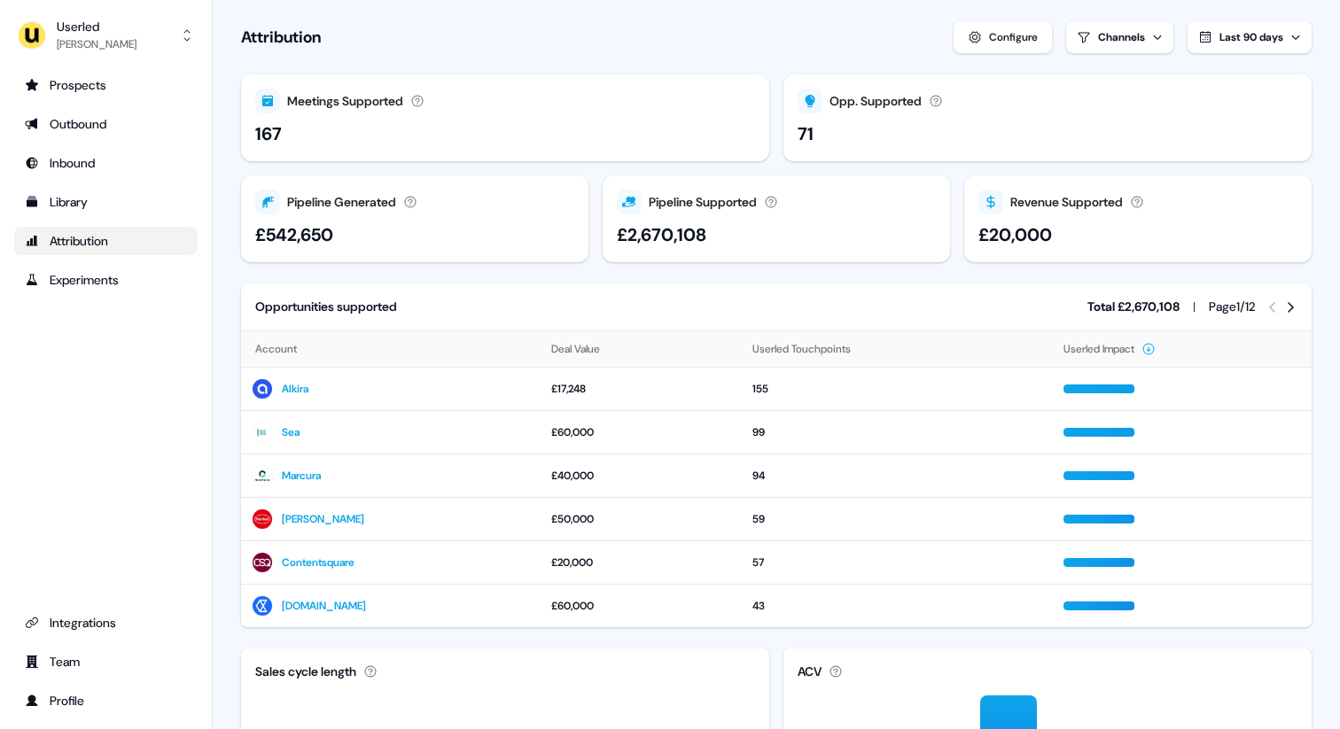  What do you see at coordinates (341, 202) in the screenshot?
I see `div: Pipeline Generated` at bounding box center [341, 202].